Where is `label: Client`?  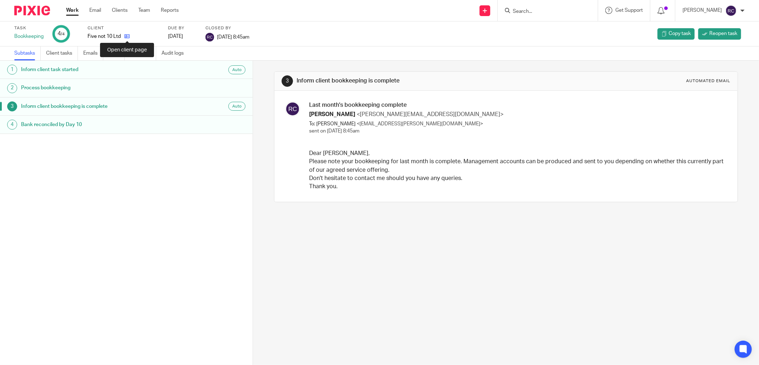 label: Client is located at coordinates (123, 28).